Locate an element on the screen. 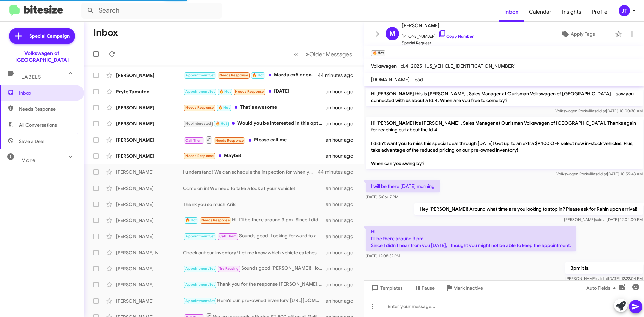  button: Previous is located at coordinates (296, 54).